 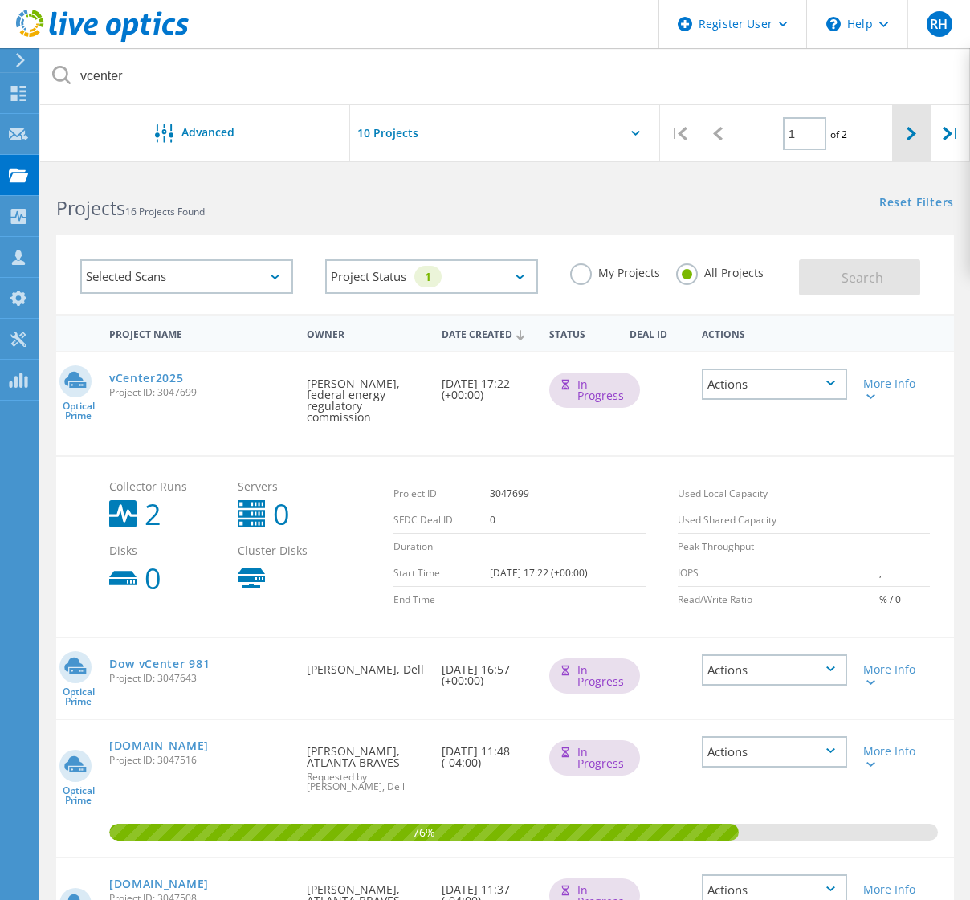 What do you see at coordinates (839, 134) in the screenshot?
I see `span: of 2` at bounding box center [839, 134].